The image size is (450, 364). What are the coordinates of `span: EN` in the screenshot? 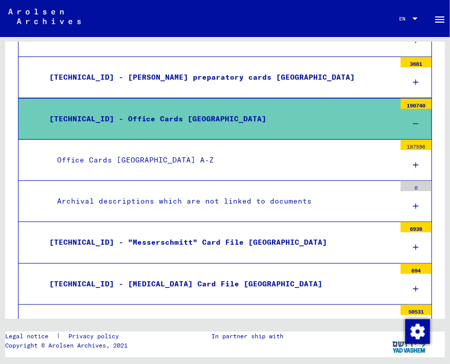 It's located at (405, 19).